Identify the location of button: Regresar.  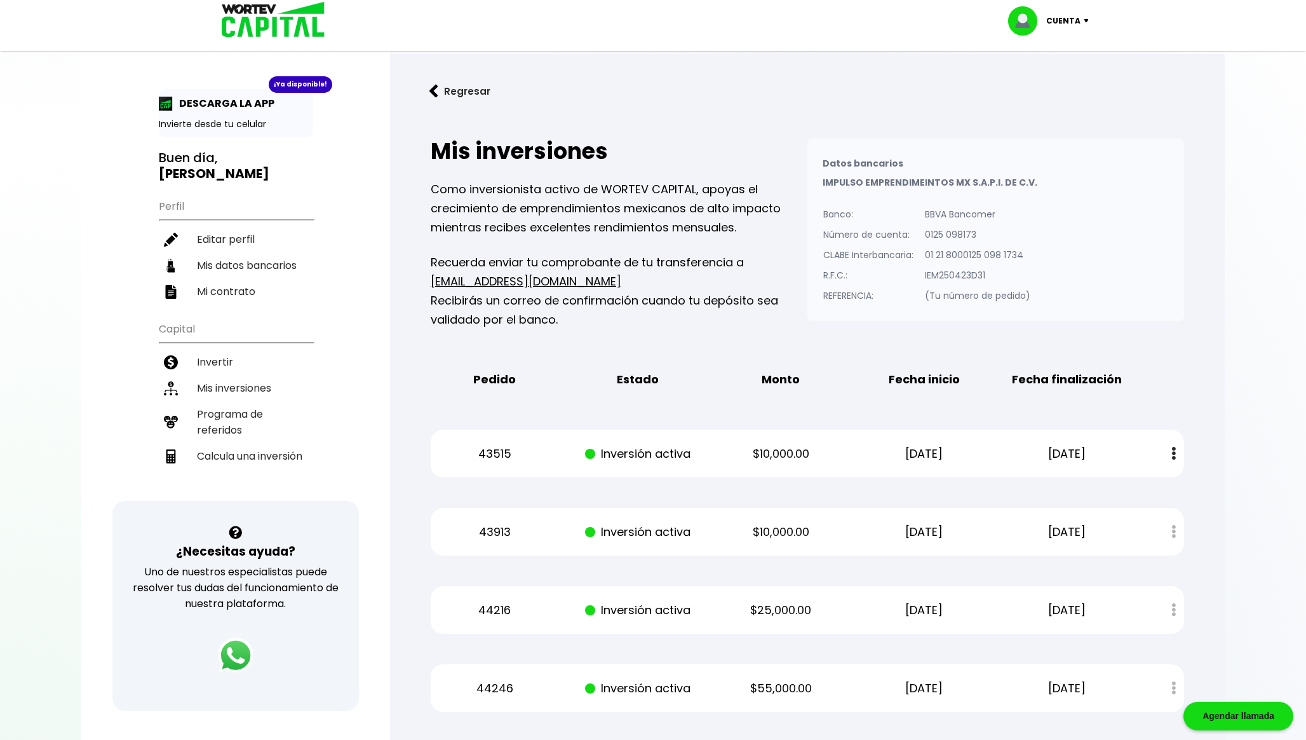
(460, 91).